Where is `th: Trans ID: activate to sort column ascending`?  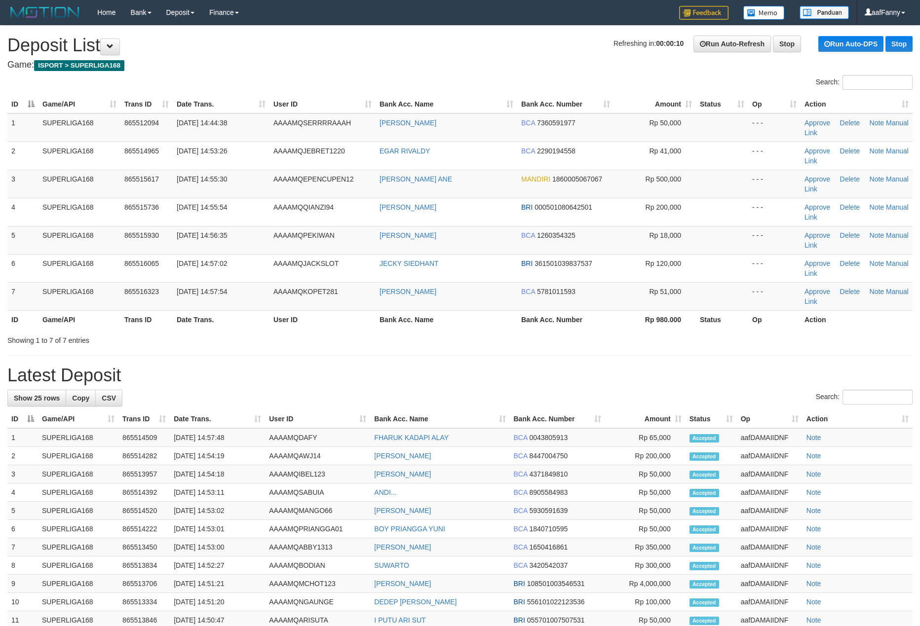
th: Trans ID: activate to sort column ascending is located at coordinates (144, 419).